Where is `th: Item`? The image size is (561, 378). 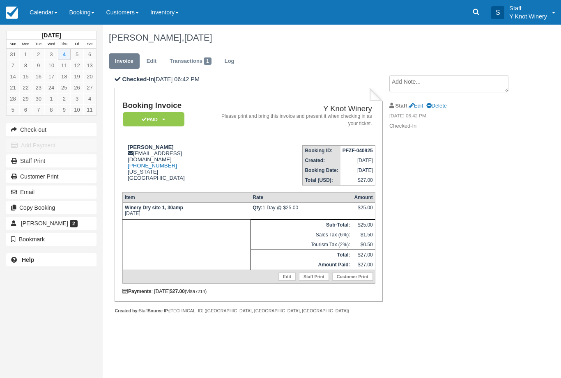 th: Item is located at coordinates (187, 197).